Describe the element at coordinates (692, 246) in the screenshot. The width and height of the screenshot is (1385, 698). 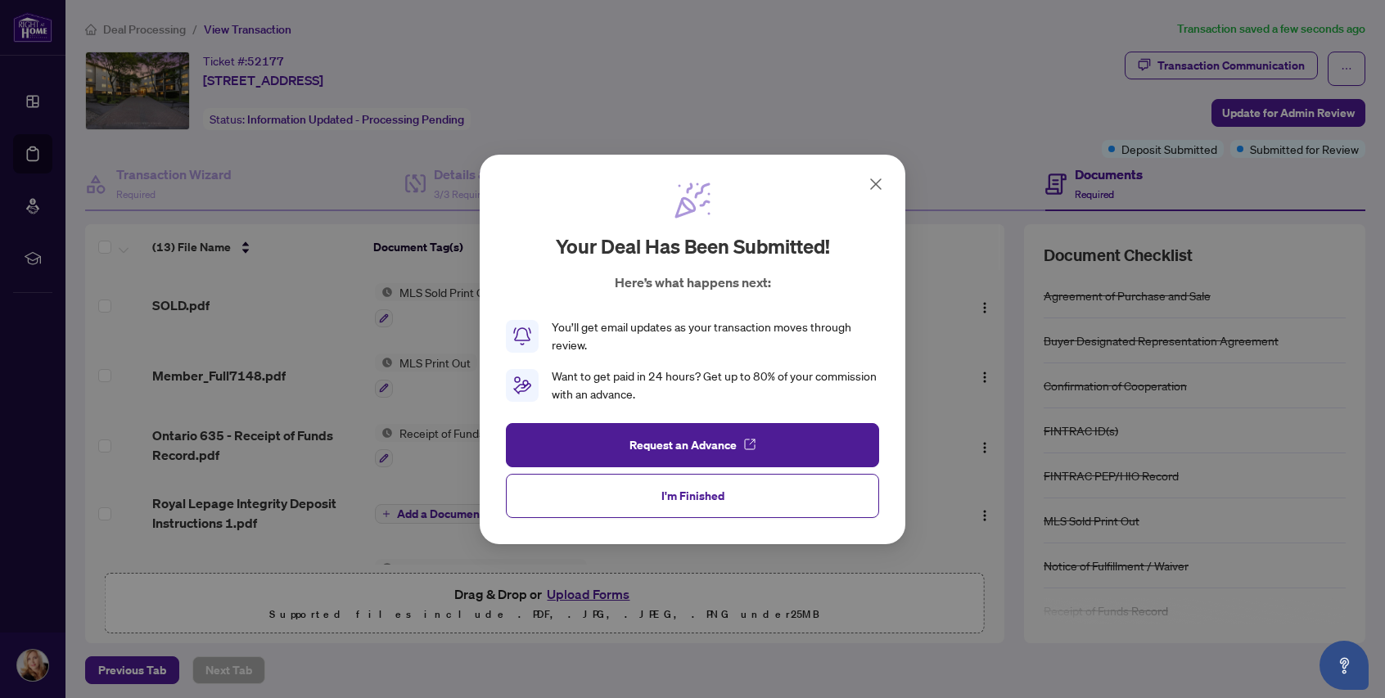
I see `h2: Your deal has been submitted!` at that location.